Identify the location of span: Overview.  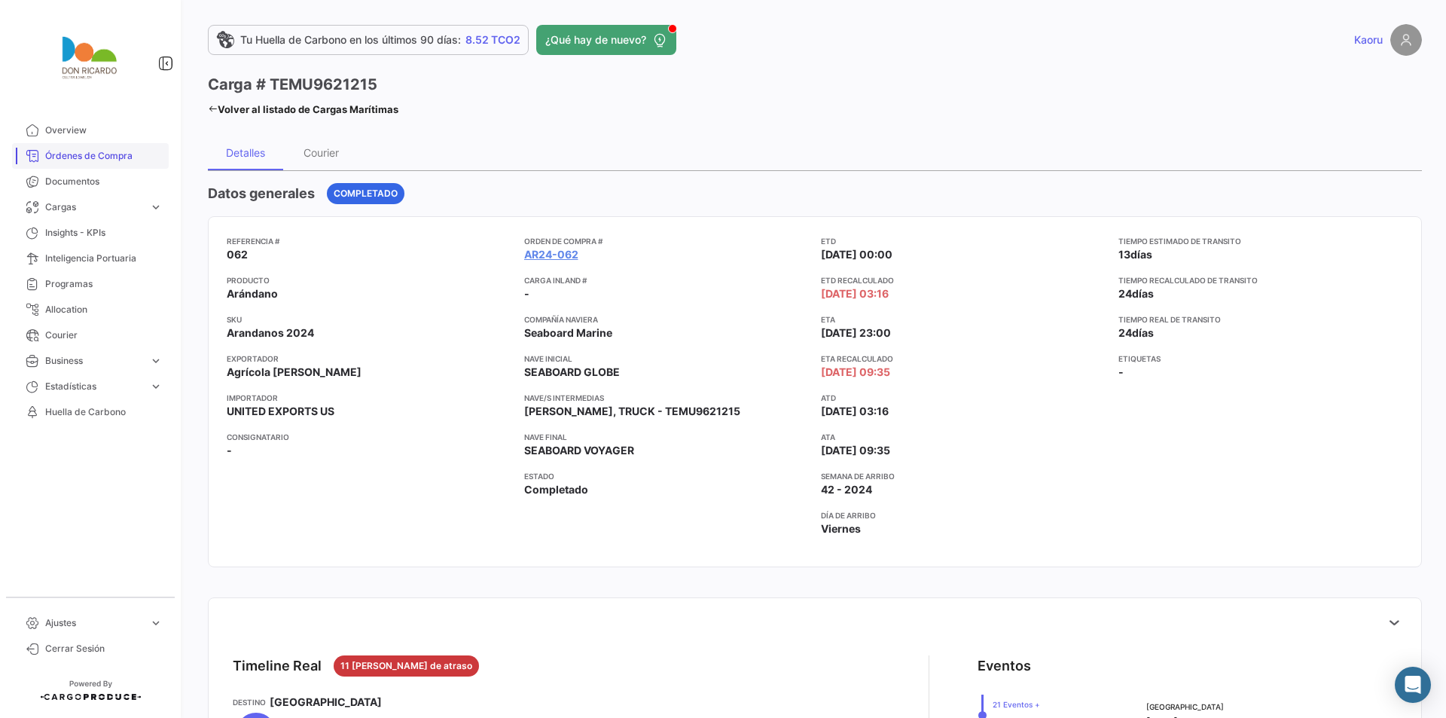
(104, 130).